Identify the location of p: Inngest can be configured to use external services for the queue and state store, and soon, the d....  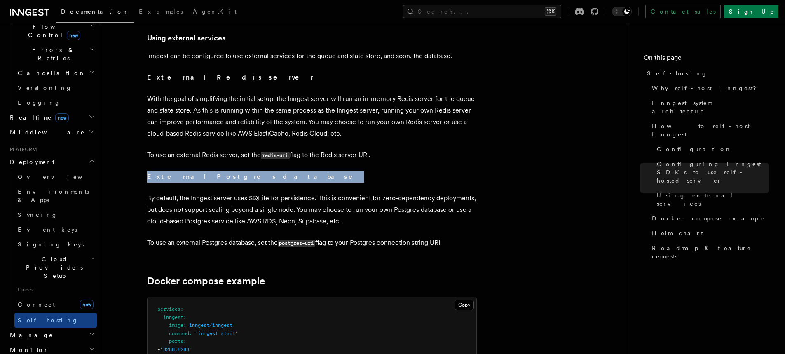
(312, 56).